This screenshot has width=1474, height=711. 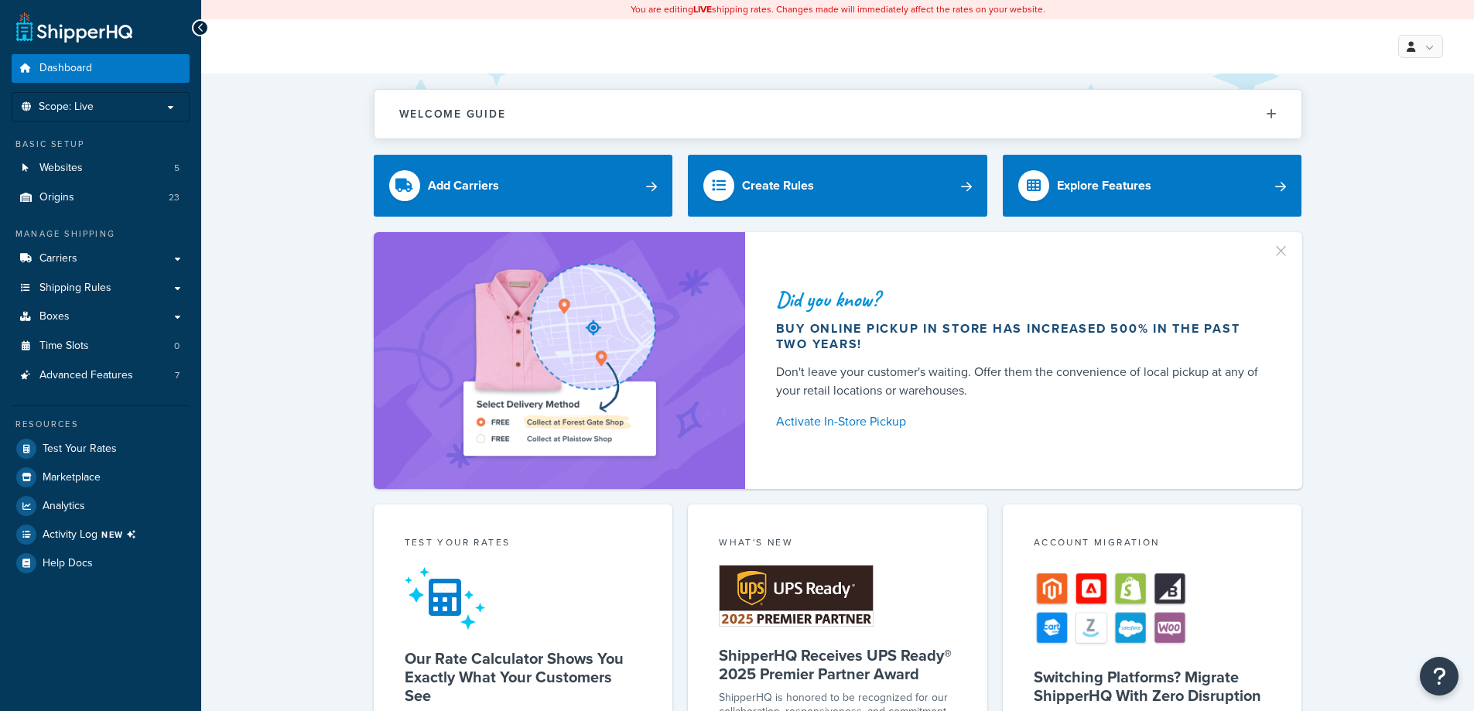 I want to click on a: Time Slots0, so click(x=101, y=346).